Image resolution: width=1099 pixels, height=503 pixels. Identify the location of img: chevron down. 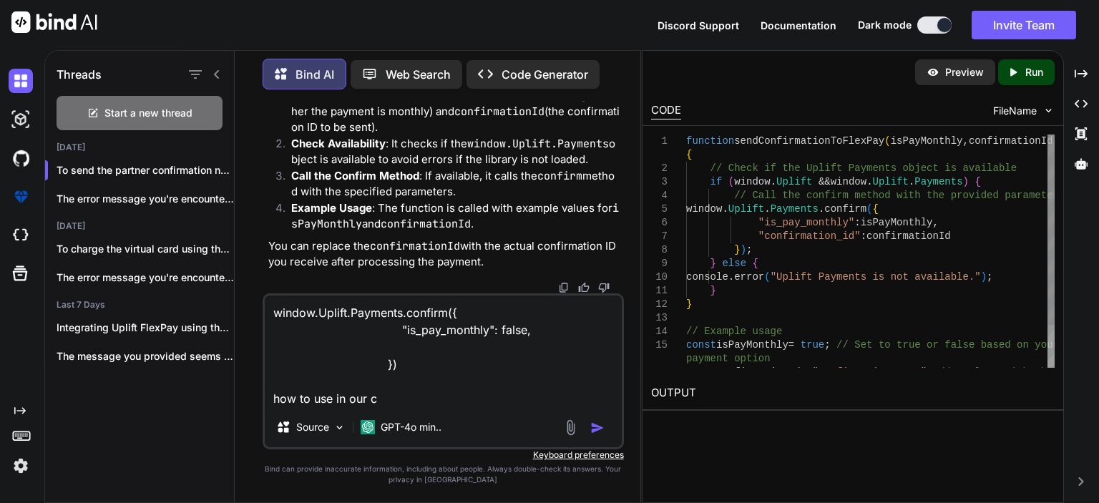
(1048, 110).